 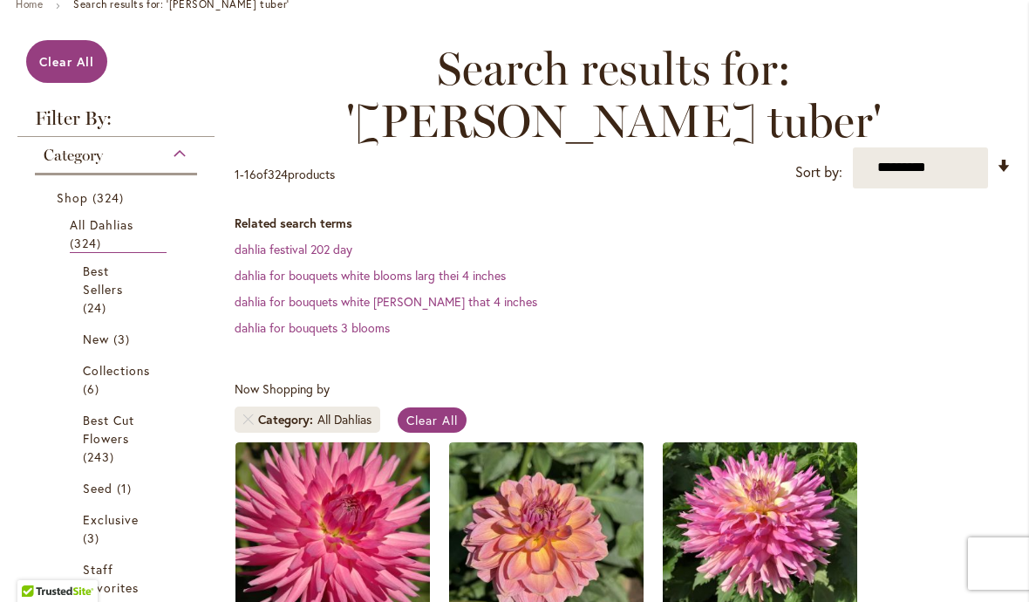 I want to click on span: All Dahlias, so click(x=102, y=224).